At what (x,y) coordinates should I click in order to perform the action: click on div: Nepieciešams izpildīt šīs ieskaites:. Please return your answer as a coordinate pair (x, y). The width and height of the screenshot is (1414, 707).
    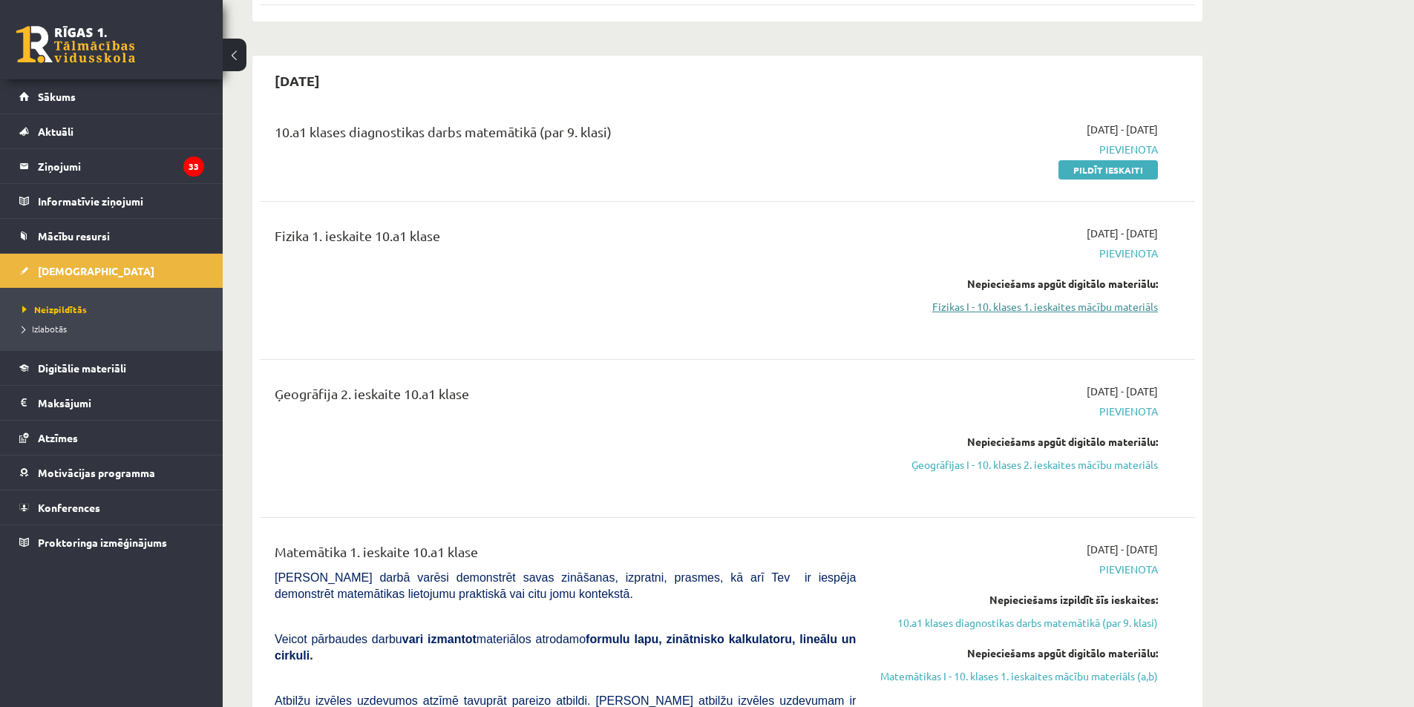
    Looking at the image, I should click on (1018, 600).